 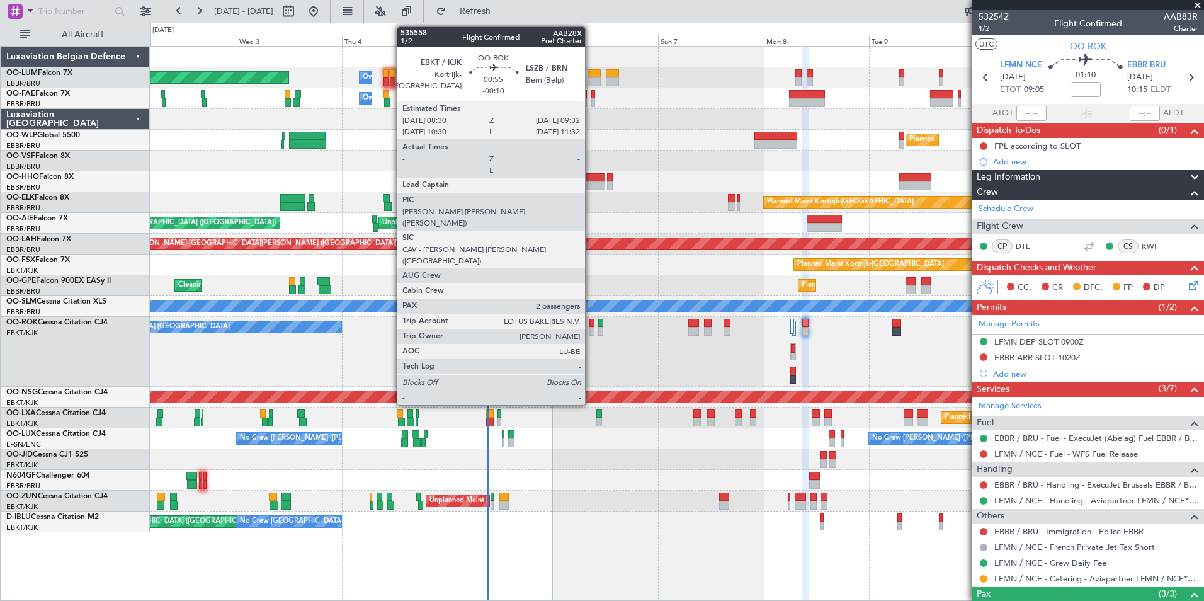 I want to click on a: DTL, so click(x=1030, y=246).